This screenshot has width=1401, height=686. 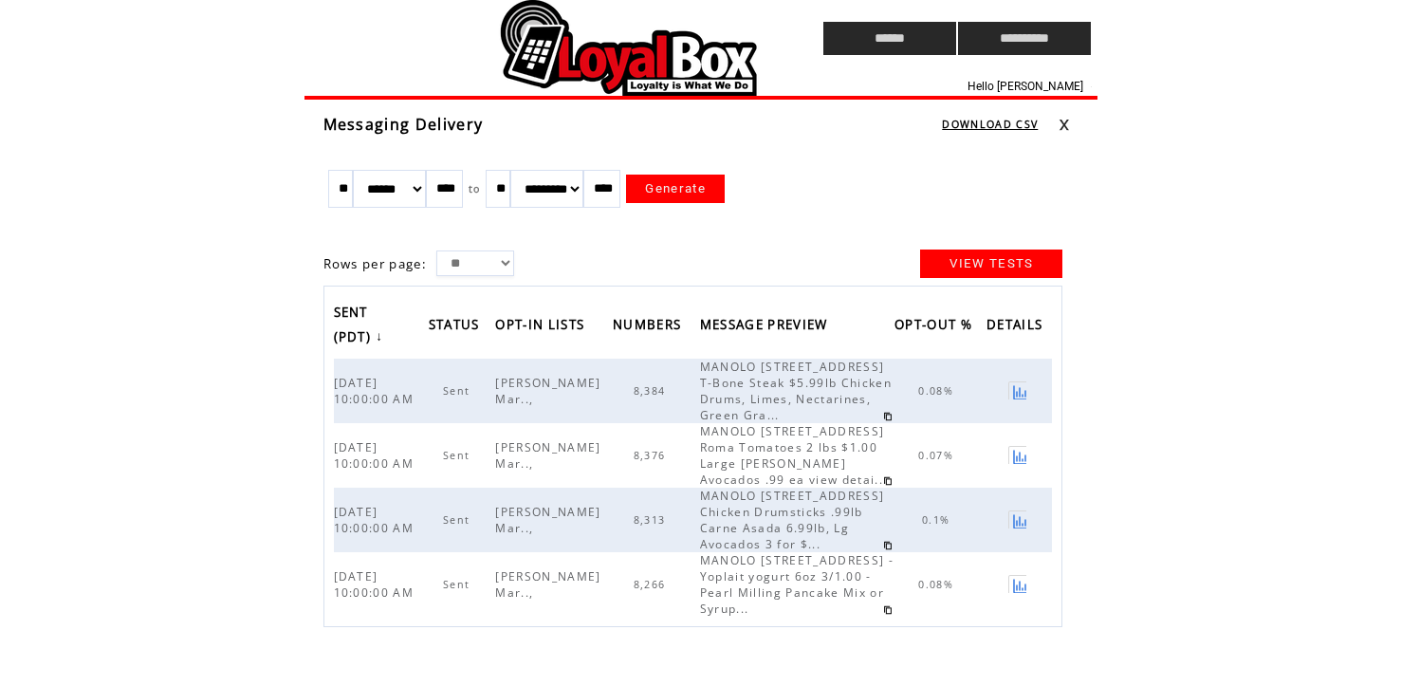 I want to click on span: OPT-OUT %, so click(x=935, y=326).